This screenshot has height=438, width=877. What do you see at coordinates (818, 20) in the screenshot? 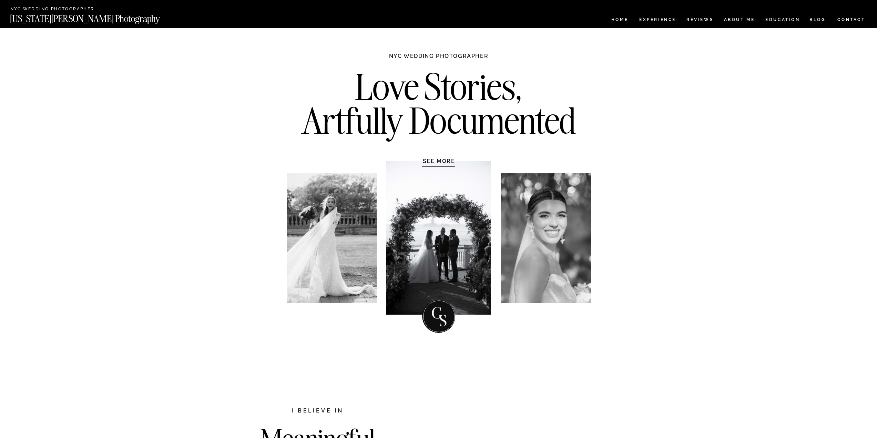
I see `a: BLOG` at bounding box center [818, 20].